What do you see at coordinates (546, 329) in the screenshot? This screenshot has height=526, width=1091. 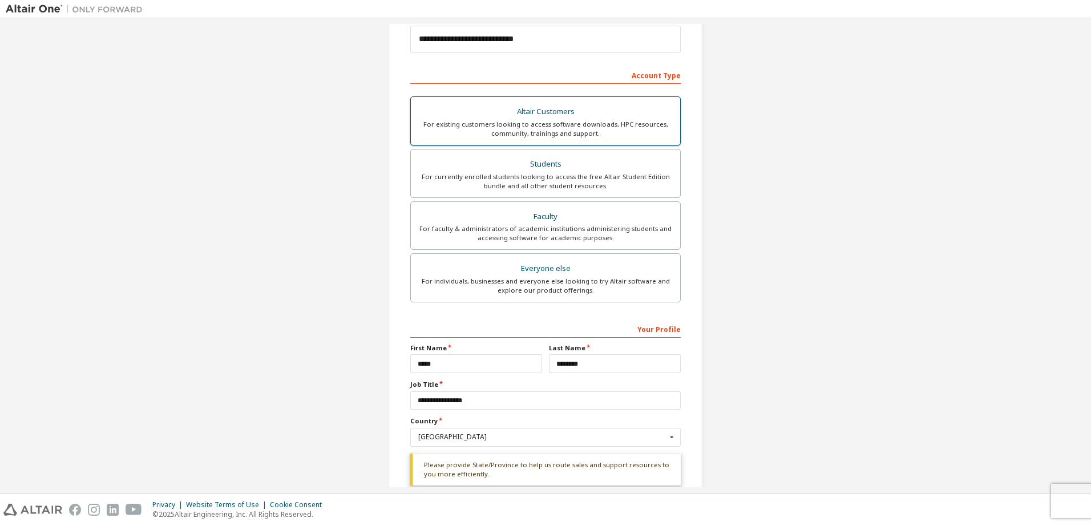 I see `div: Your Profile` at bounding box center [546, 329].